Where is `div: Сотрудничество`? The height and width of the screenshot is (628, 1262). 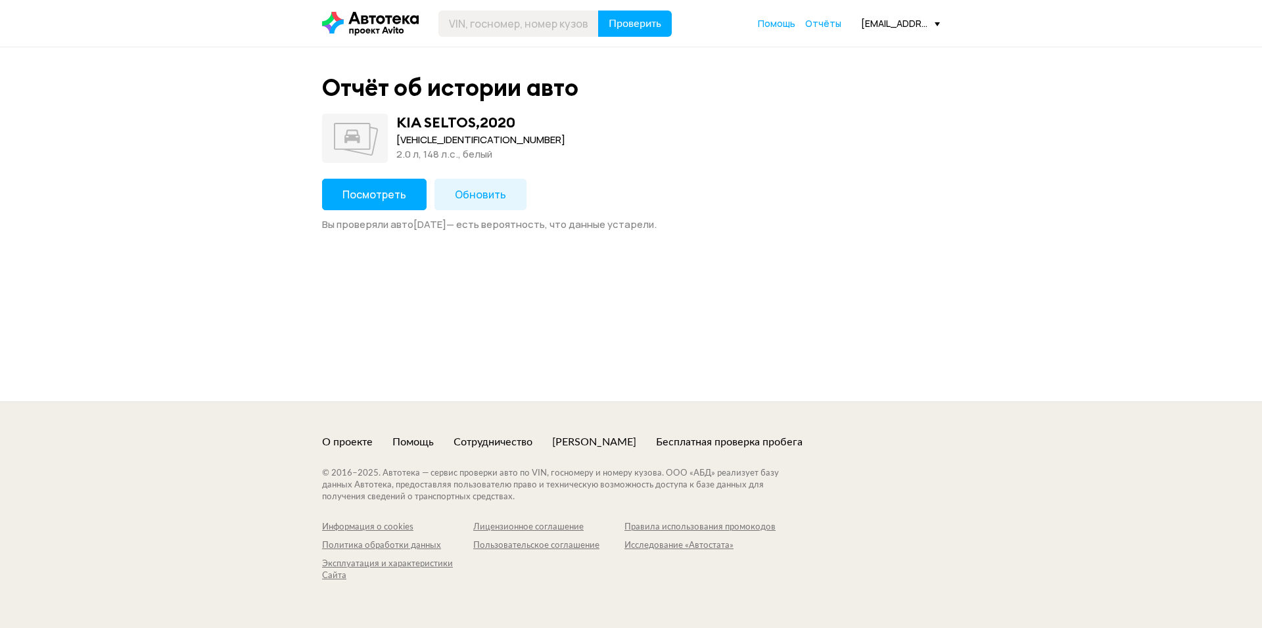
div: Сотрудничество is located at coordinates (493, 442).